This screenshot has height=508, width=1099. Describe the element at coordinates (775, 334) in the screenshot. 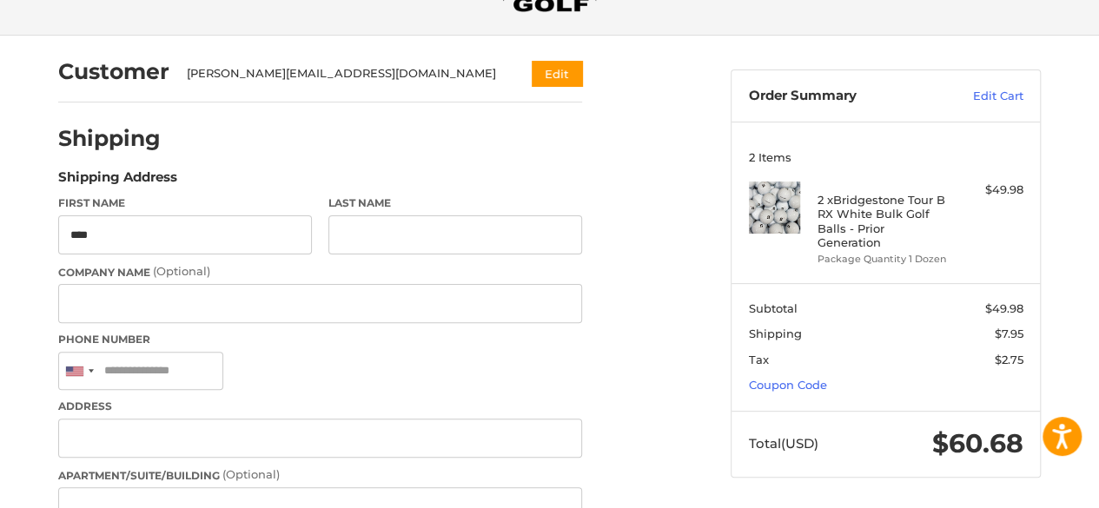

I see `span: Shipping` at that location.